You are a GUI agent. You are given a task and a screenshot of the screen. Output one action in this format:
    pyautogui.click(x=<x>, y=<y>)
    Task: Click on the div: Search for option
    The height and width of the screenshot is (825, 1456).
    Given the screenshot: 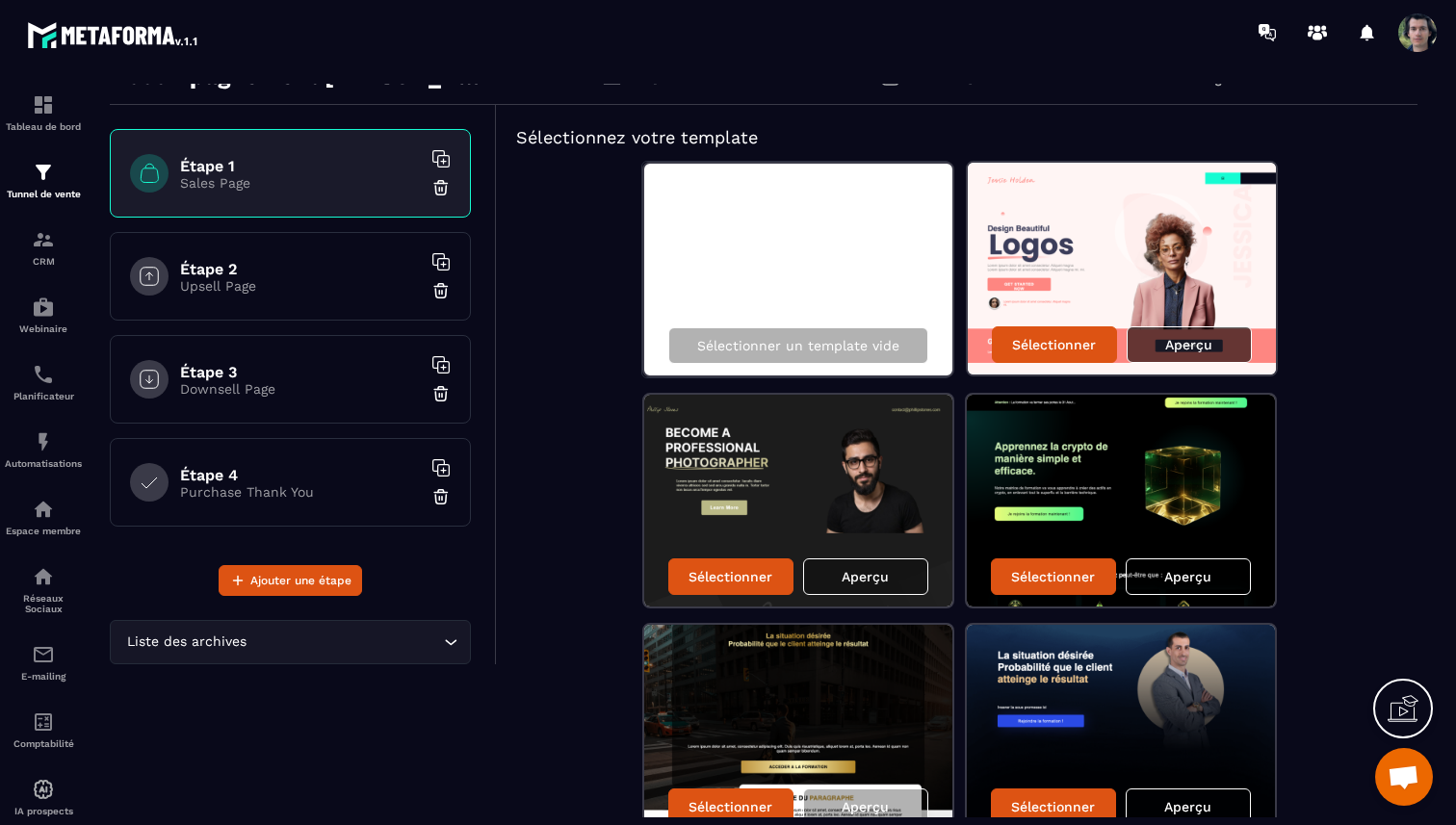 What is the action you would take?
    pyautogui.click(x=290, y=643)
    